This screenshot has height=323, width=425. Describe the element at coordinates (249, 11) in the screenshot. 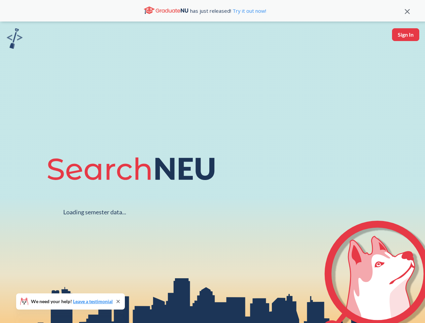

I see `a: Try it out now!` at that location.